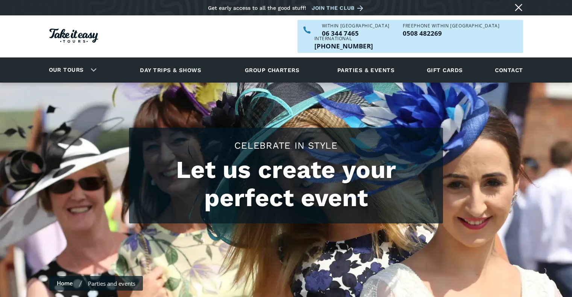  What do you see at coordinates (343, 46) in the screenshot?
I see `a: Call us outside of NZ on +6463447465` at bounding box center [343, 46].